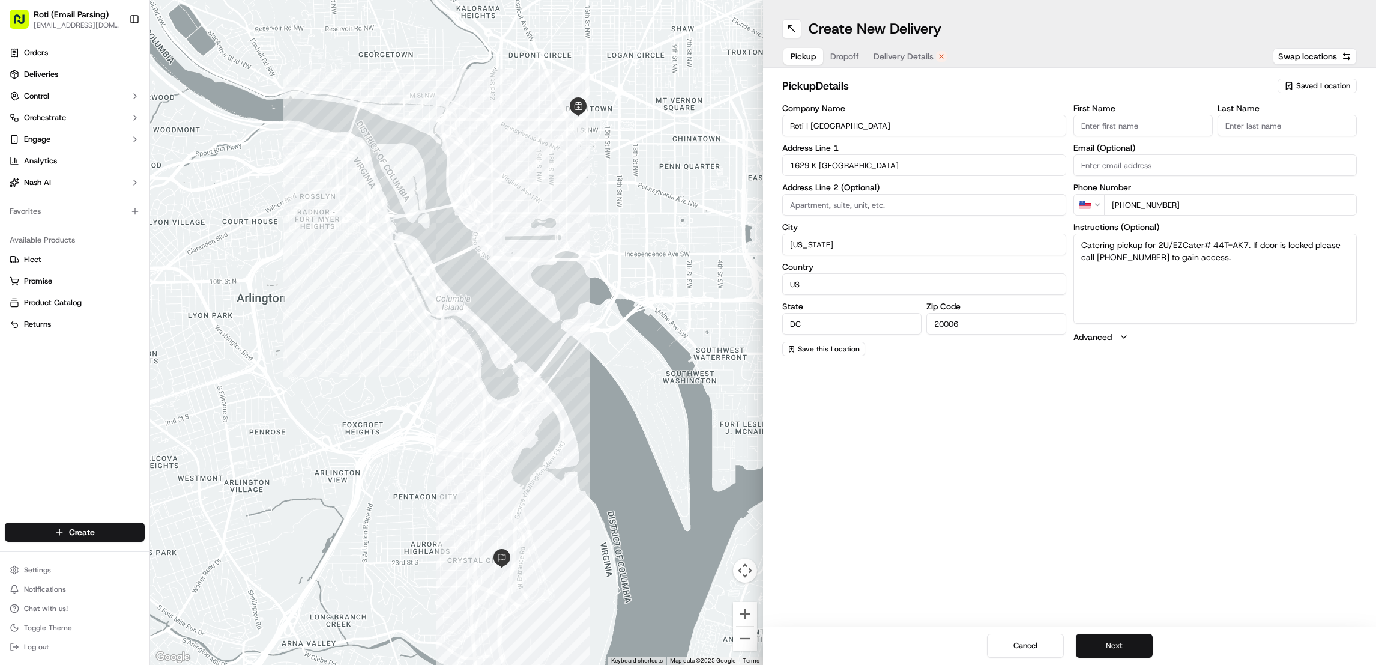 The width and height of the screenshot is (1376, 665). I want to click on input: Enter state, so click(852, 324).